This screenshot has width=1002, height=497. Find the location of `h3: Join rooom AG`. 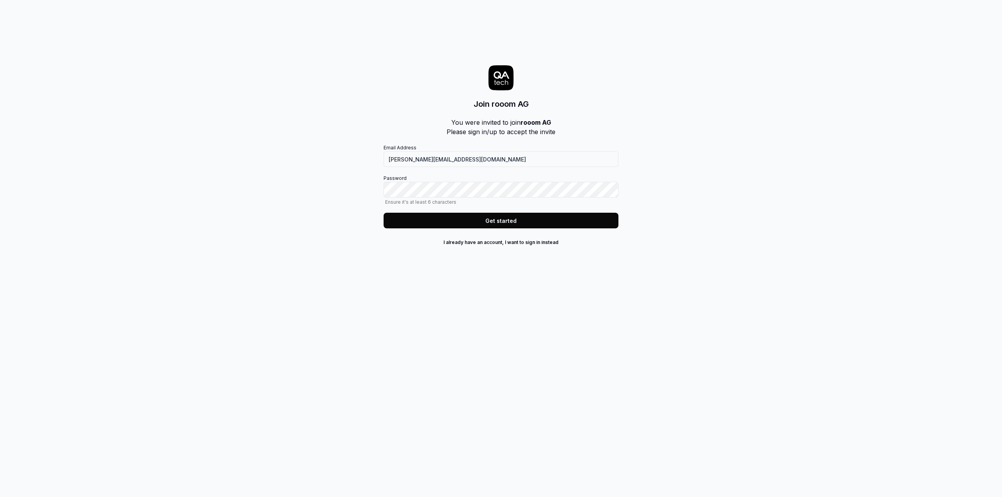

h3: Join rooom AG is located at coordinates (501, 104).